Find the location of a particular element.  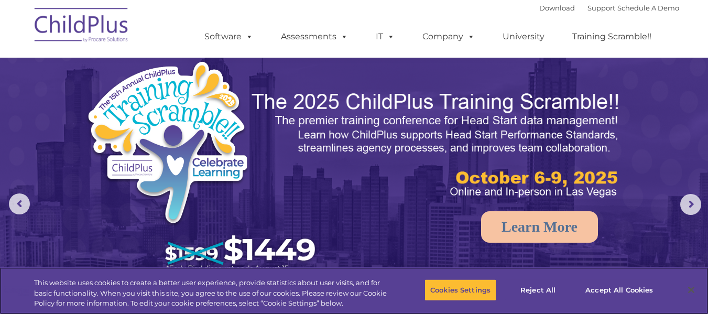

span: Phone number is located at coordinates (168, 116).